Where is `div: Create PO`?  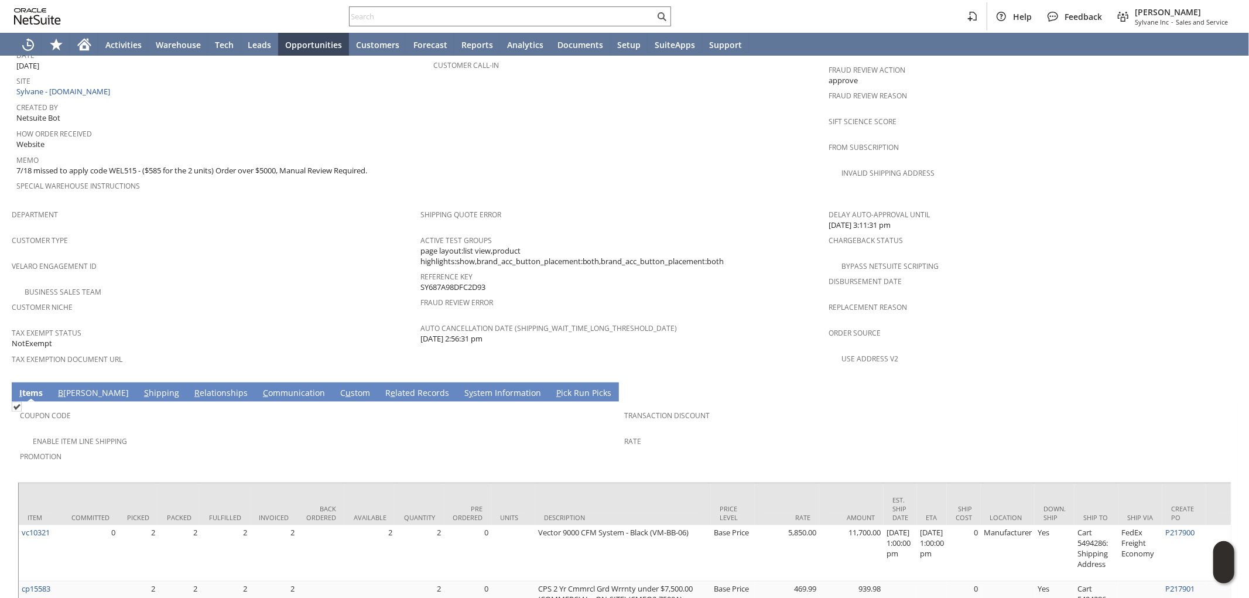
div: Create PO is located at coordinates (1184, 513).